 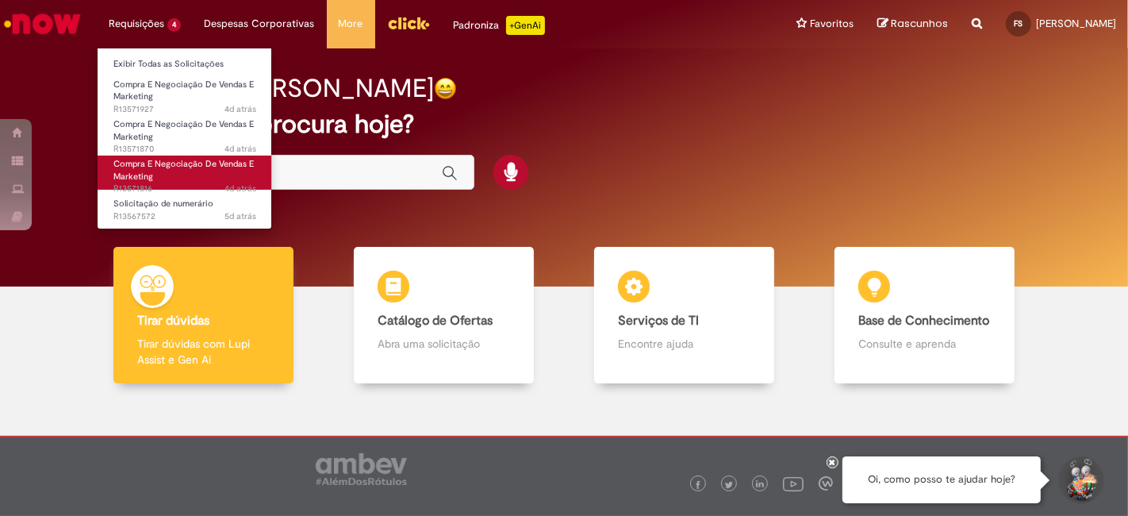 I want to click on img: logo_footer_twitter.png, so click(x=729, y=485).